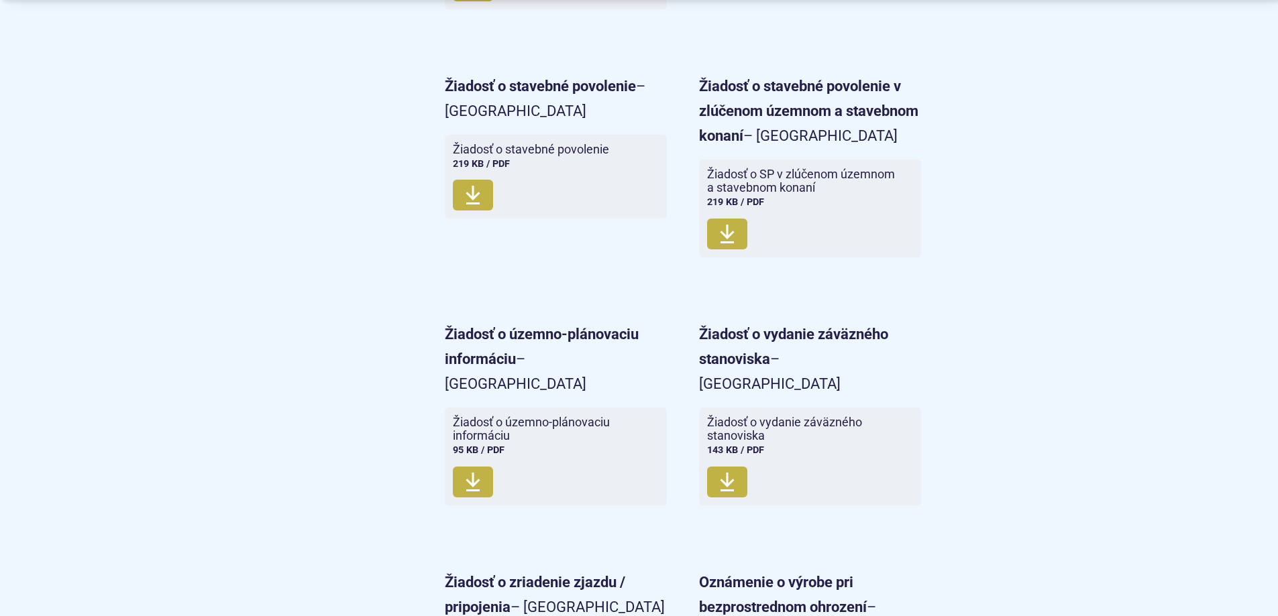 Image resolution: width=1278 pixels, height=616 pixels. Describe the element at coordinates (802, 181) in the screenshot. I see `span: Žiadosť o SP v zlúčenom územnom a stavebnom konaní` at that location.